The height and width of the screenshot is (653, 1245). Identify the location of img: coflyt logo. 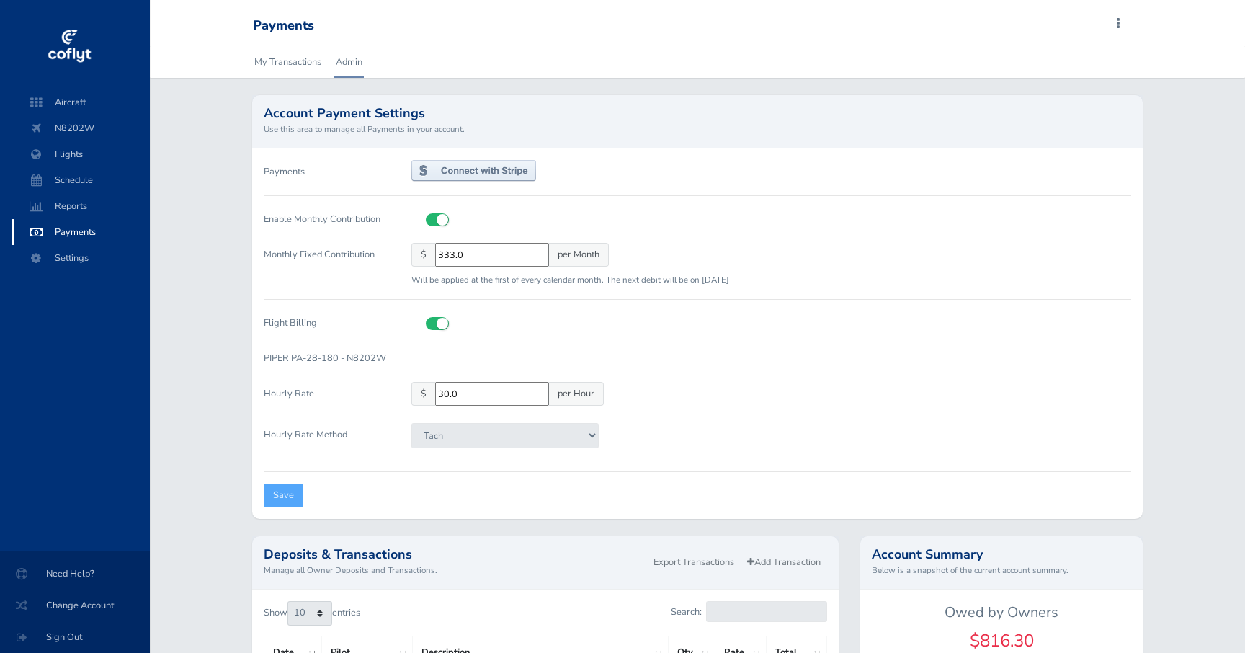
(69, 47).